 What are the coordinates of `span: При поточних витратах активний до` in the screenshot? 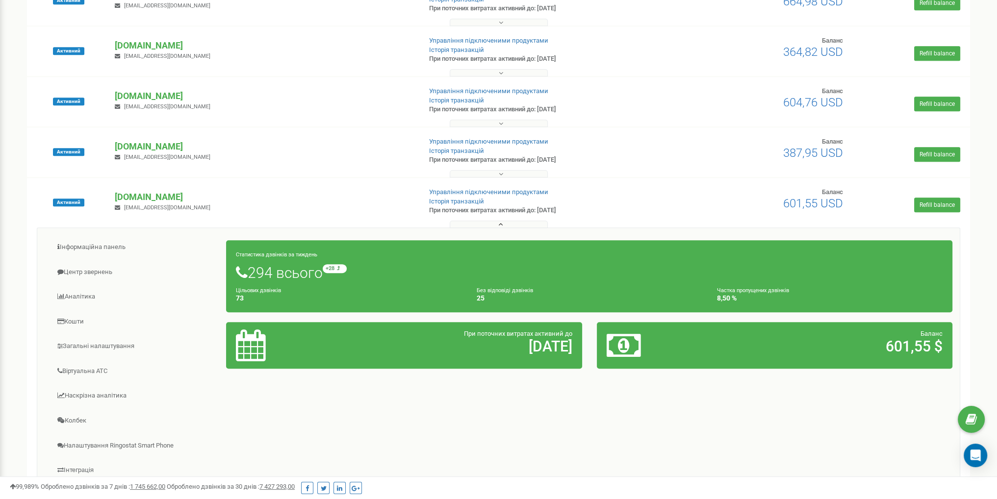 It's located at (518, 333).